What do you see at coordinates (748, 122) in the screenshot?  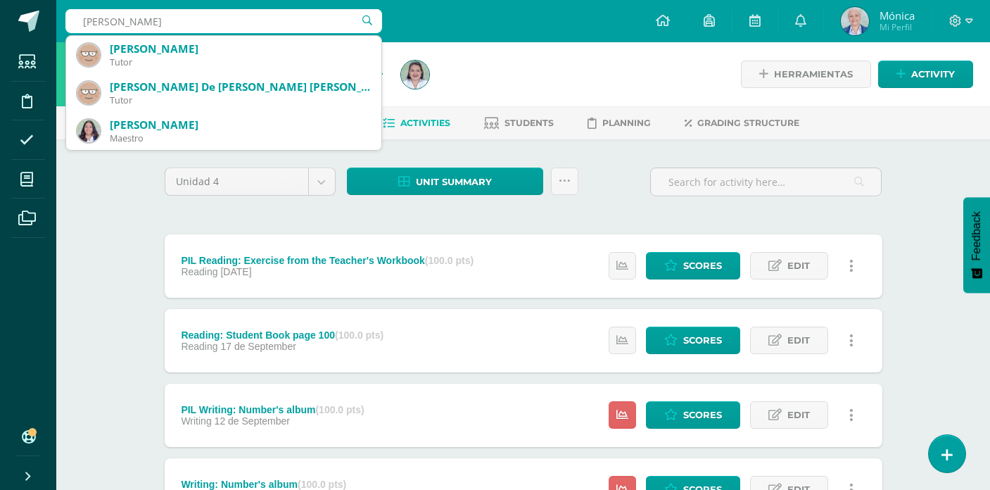 I see `span: Grading structure` at bounding box center [748, 122].